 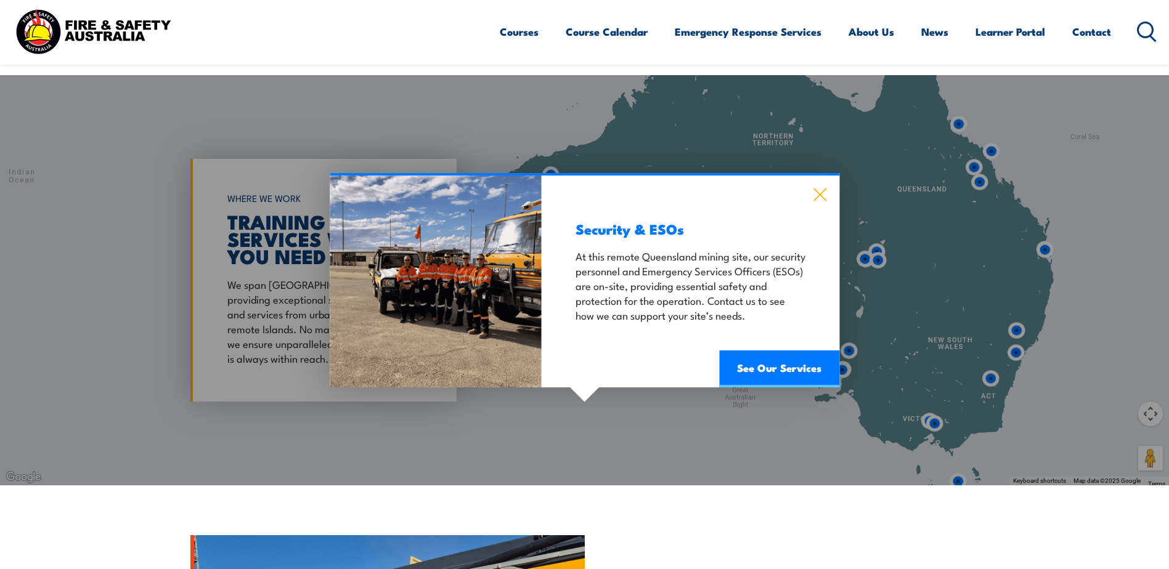 I want to click on a: See Our Services, so click(x=779, y=369).